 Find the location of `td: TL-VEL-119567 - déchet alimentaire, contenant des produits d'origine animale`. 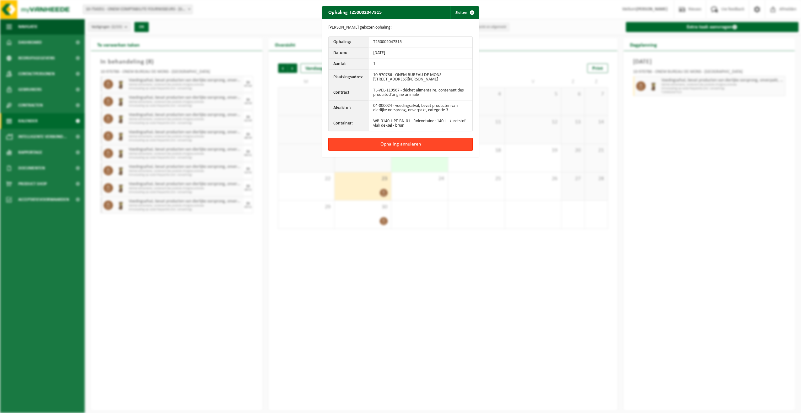

td: TL-VEL-119567 - déchet alimentaire, contenant des produits d'origine animale is located at coordinates (420, 93).